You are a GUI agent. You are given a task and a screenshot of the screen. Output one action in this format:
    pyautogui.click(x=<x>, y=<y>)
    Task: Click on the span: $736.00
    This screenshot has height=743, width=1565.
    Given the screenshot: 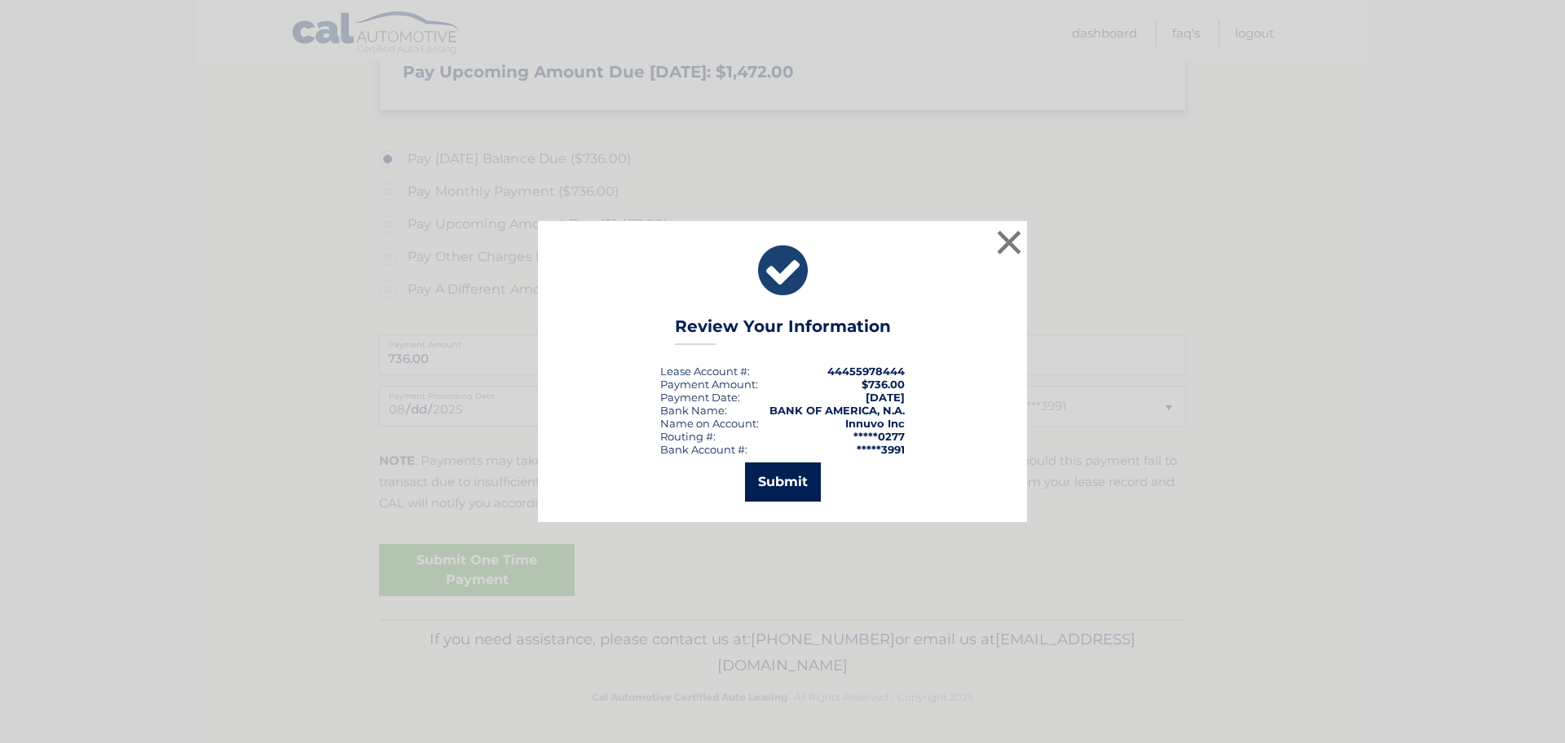 What is the action you would take?
    pyautogui.click(x=883, y=384)
    